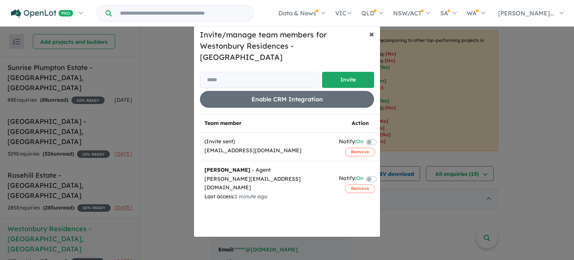 The height and width of the screenshot is (260, 574). I want to click on button: Invite, so click(348, 80).